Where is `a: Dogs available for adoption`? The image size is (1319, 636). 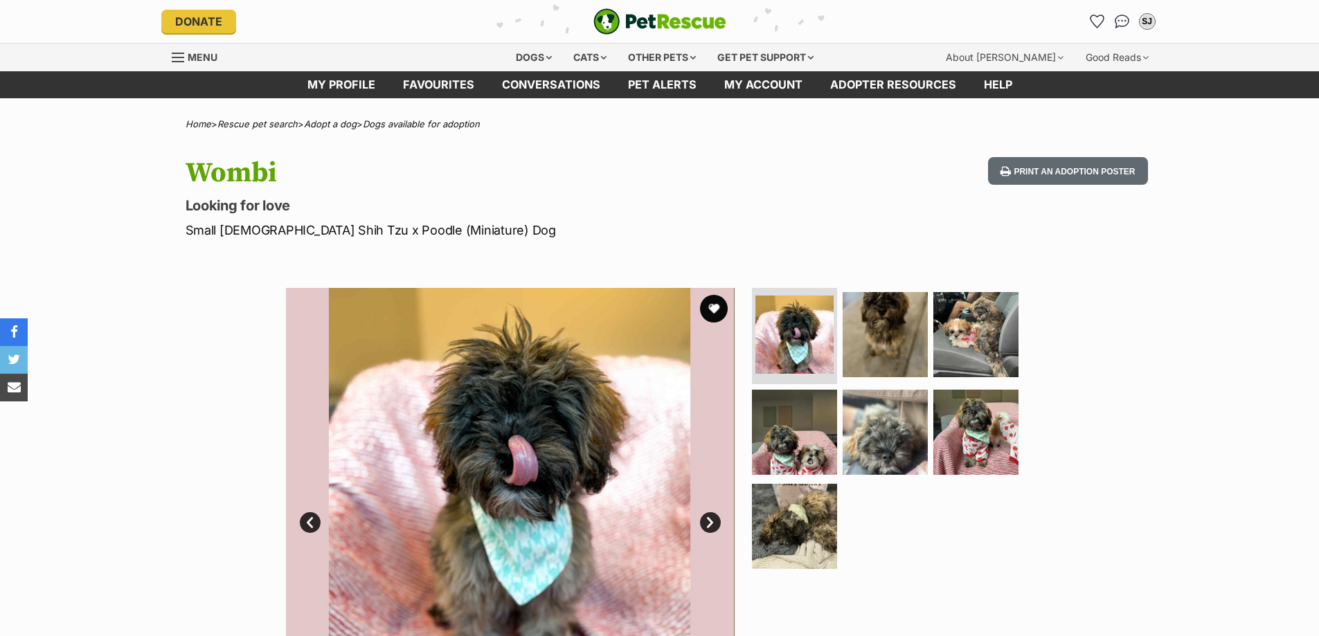 a: Dogs available for adoption is located at coordinates (421, 124).